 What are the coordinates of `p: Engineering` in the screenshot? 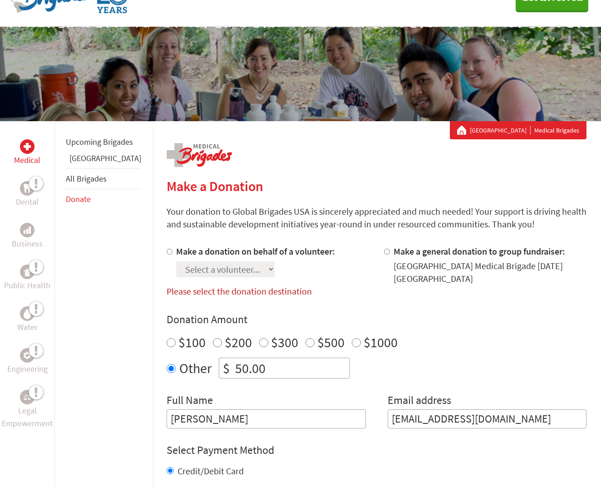 It's located at (27, 369).